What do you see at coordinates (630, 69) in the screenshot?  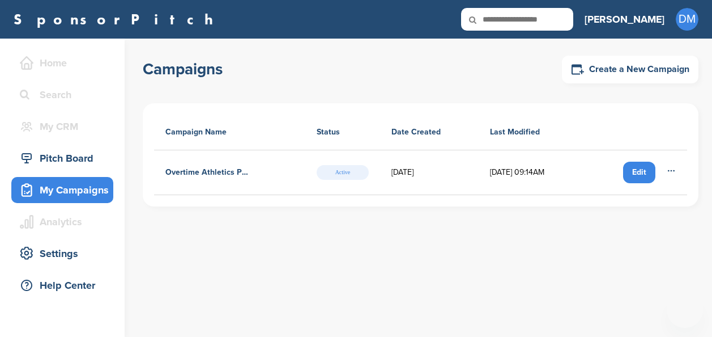 I see `a: Create a New Campaign` at bounding box center [630, 69].